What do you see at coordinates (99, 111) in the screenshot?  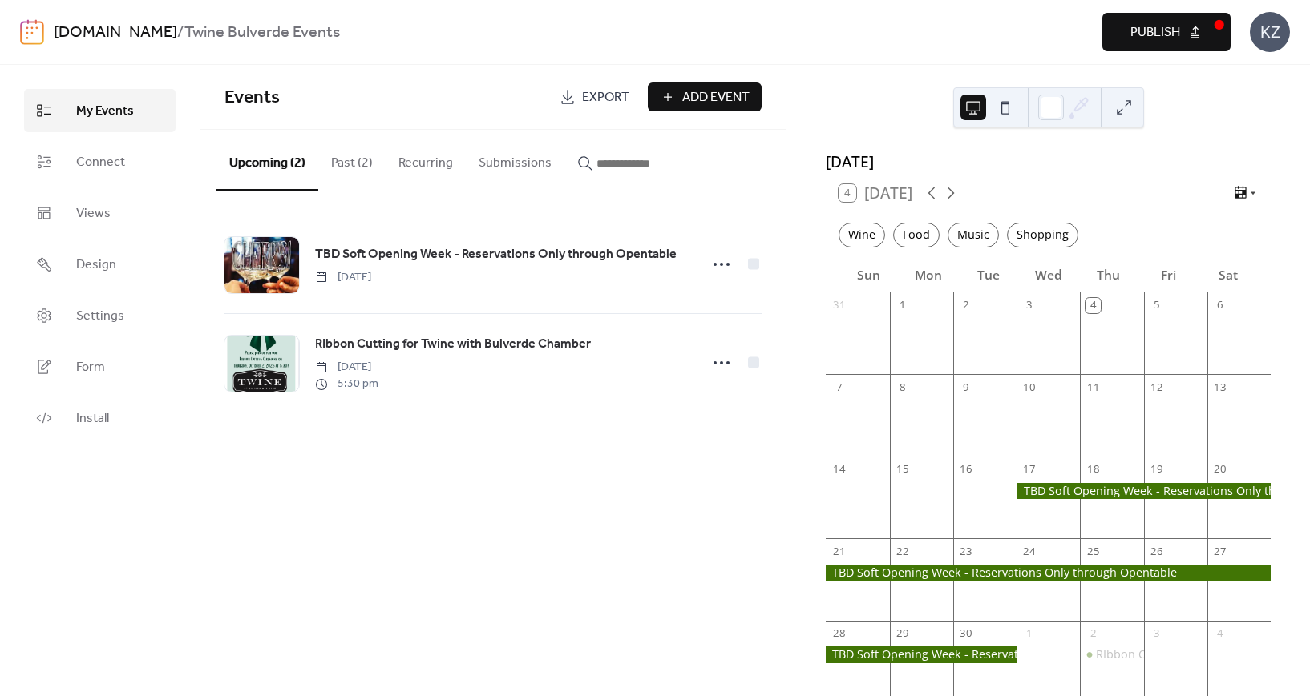 I see `a: My Events` at bounding box center [99, 111].